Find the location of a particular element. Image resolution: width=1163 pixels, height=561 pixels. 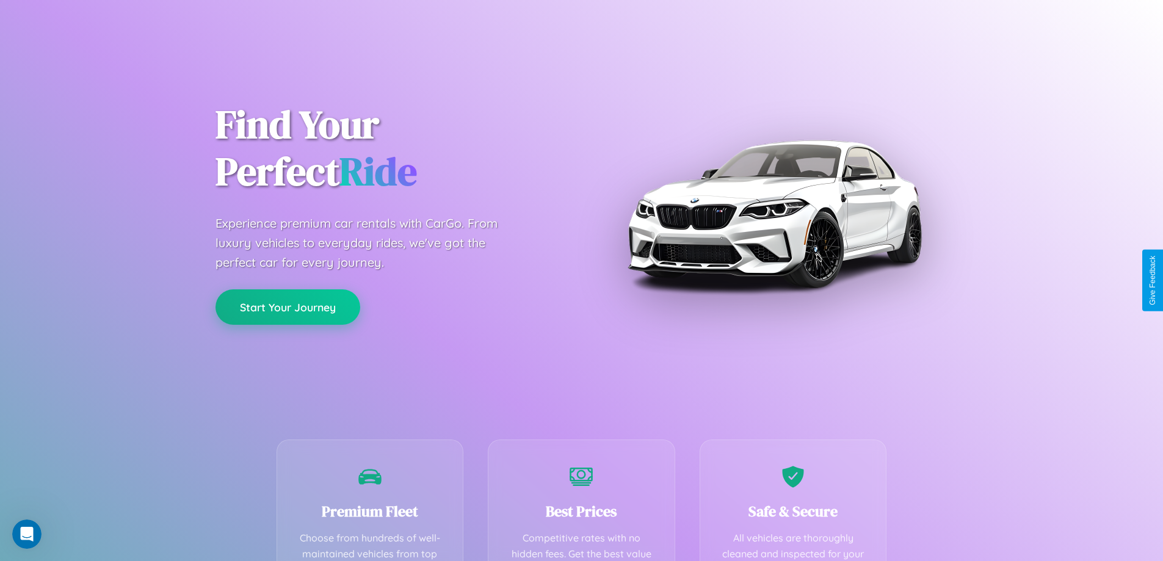

p: Experience premium car rentals with CarGo. From luxury vehicles to everyday rides, we've got the ... is located at coordinates (368, 243).